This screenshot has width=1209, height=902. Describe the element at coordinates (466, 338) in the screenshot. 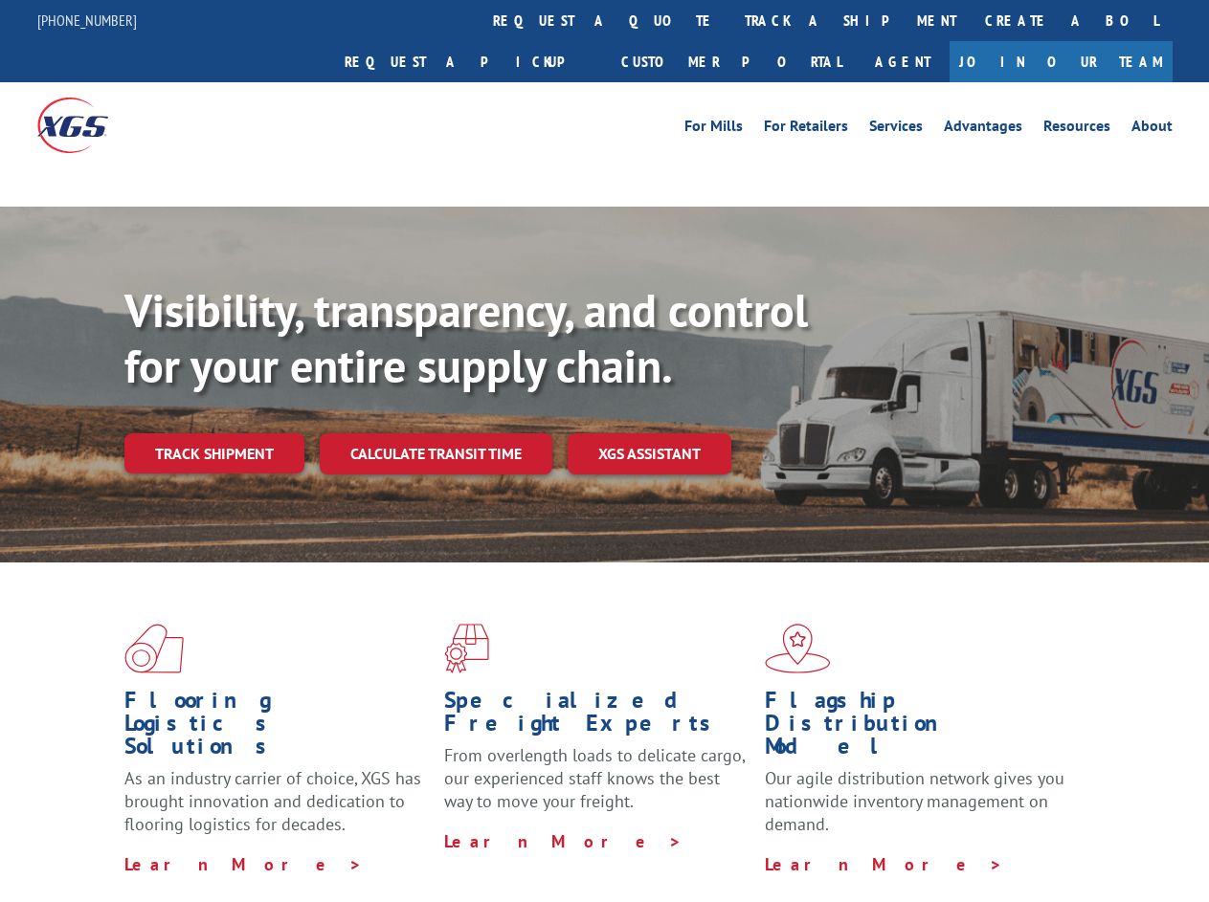

I see `b: Visibility, transparency, and control for your entire supply chain.` at that location.